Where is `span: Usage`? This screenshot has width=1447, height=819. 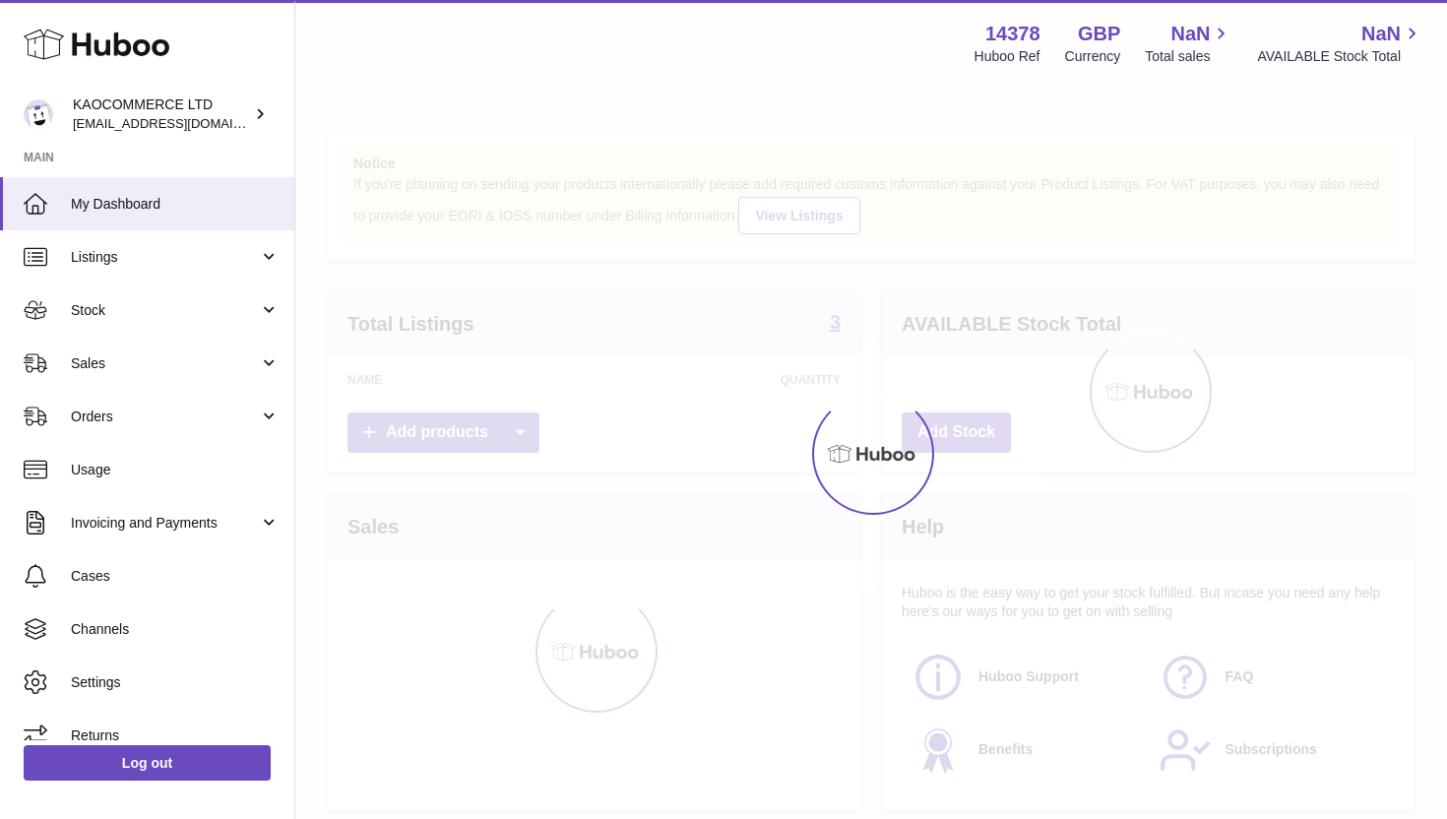 span: Usage is located at coordinates (175, 470).